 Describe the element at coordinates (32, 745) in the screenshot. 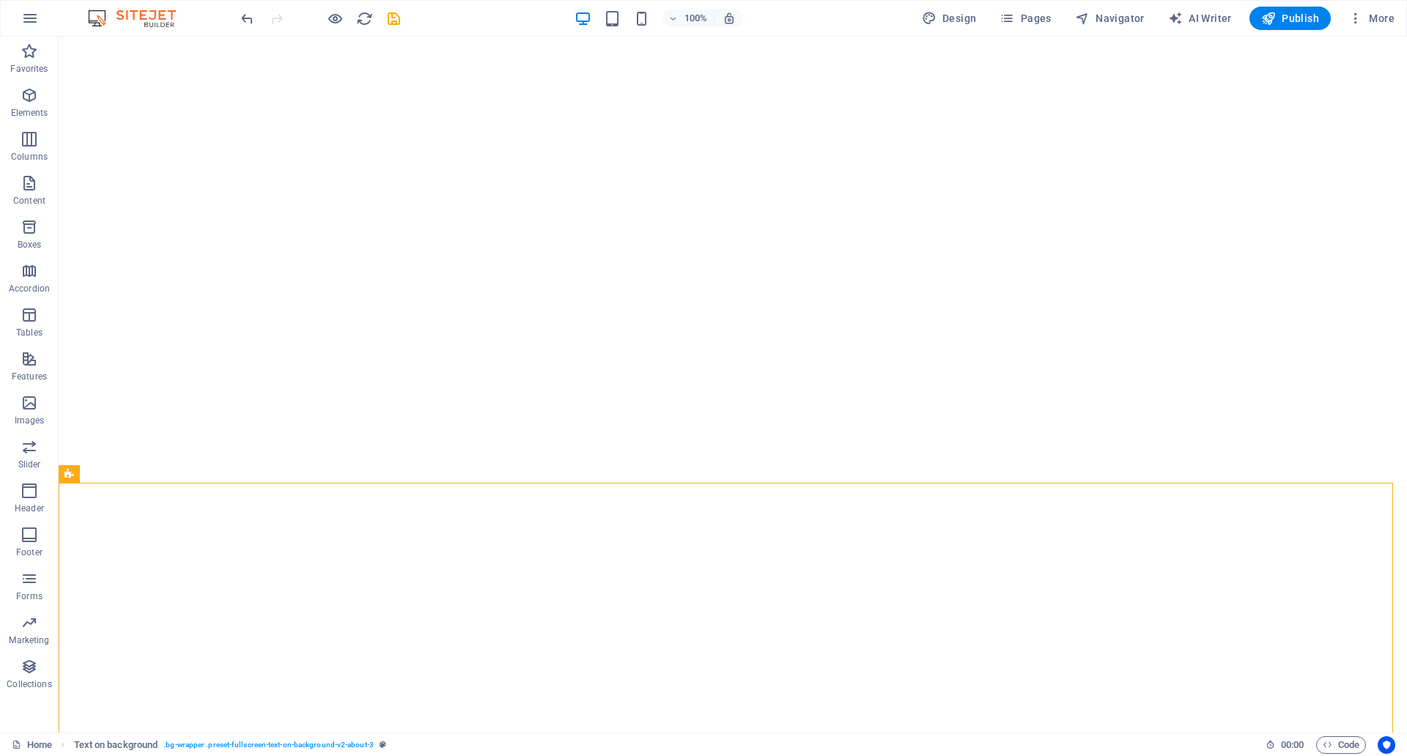

I see `a: Click to cancel selection. Double-click to open Pages` at that location.